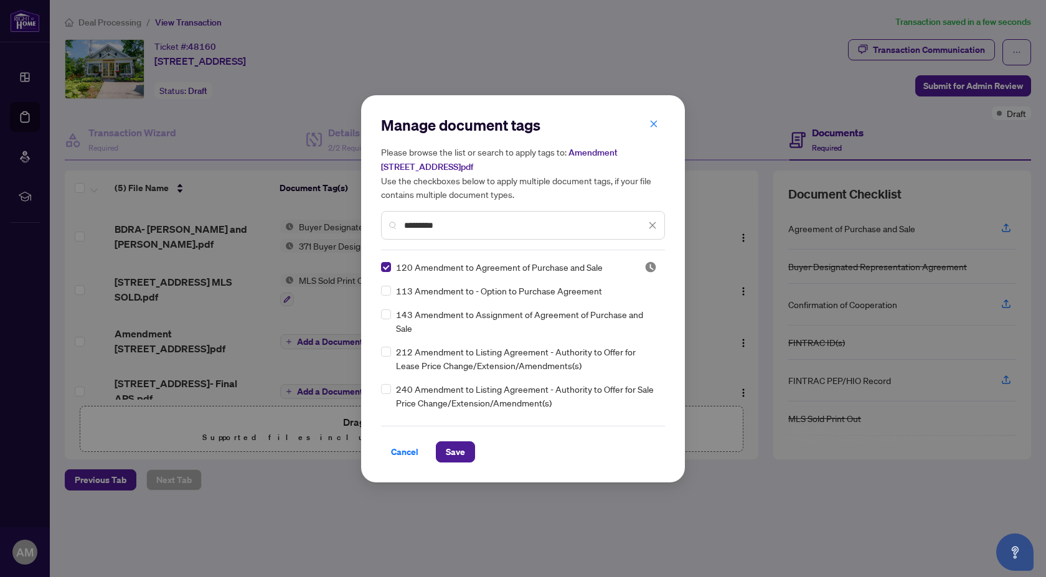 The image size is (1046, 577). What do you see at coordinates (455, 452) in the screenshot?
I see `button: Save` at bounding box center [455, 452].